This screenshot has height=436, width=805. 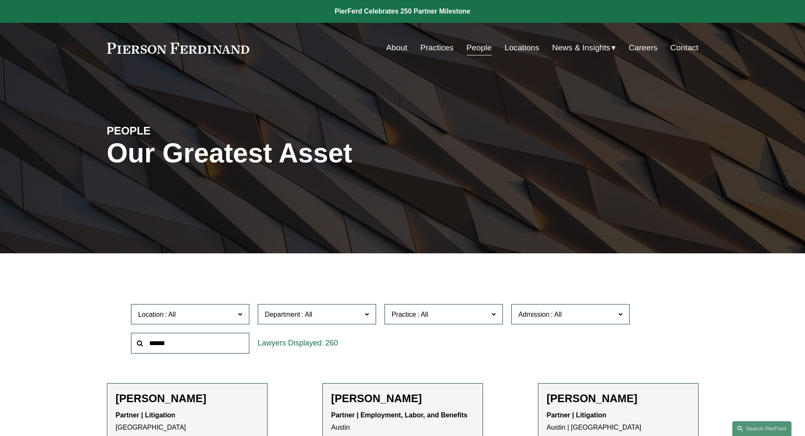 What do you see at coordinates (403, 421) in the screenshot?
I see `p: Austin` at bounding box center [403, 421].